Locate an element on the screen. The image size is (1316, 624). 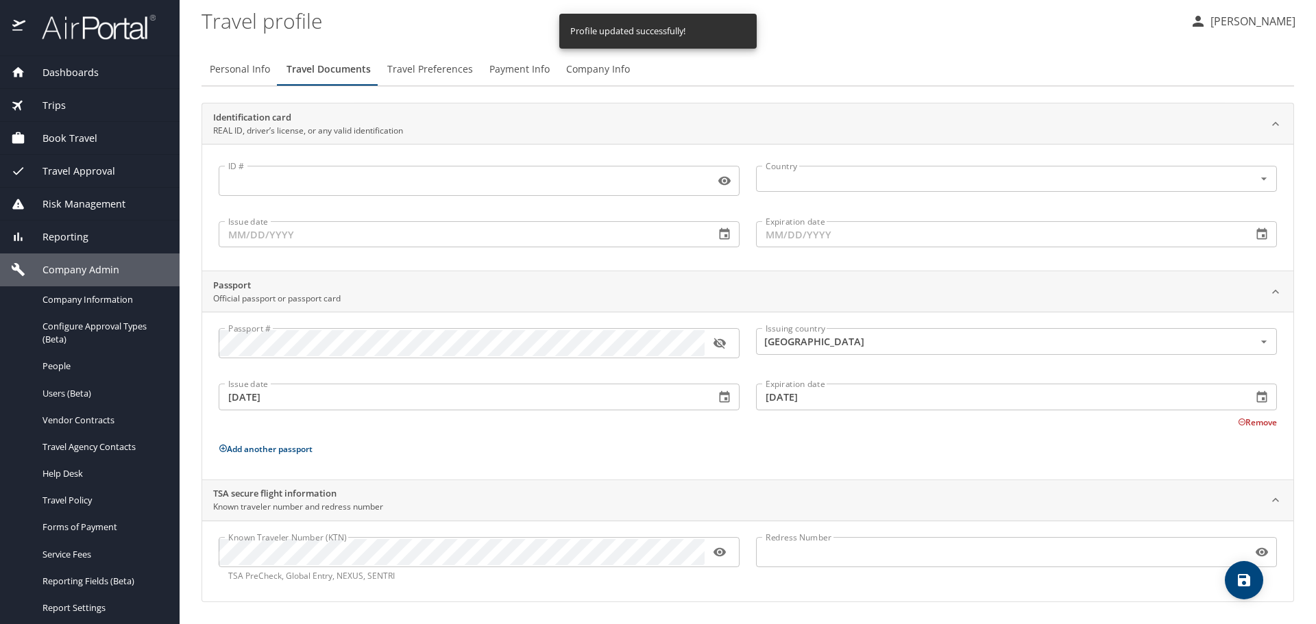
span: Payment Info is located at coordinates (519, 69).